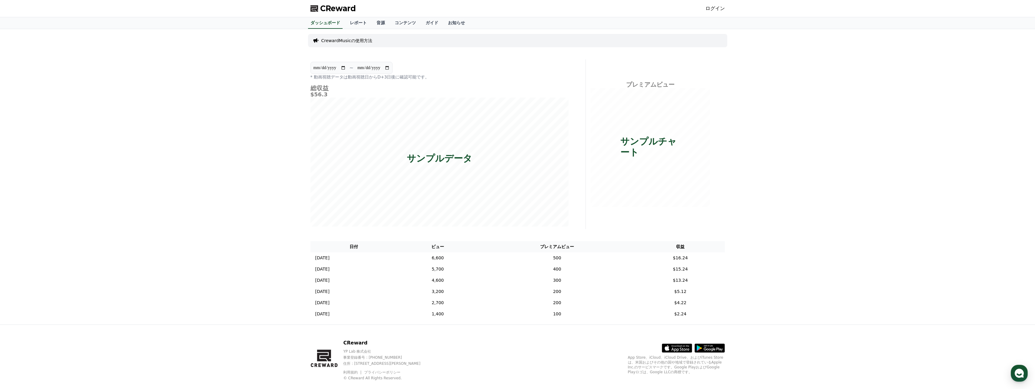 This screenshot has height=389, width=1035. What do you see at coordinates (439, 88) in the screenshot?
I see `h4: 総収益` at bounding box center [439, 88].